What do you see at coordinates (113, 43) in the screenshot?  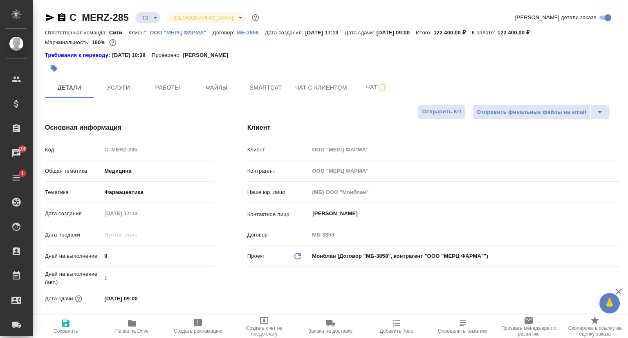 I see `button: 0.00 RUB;` at bounding box center [113, 43].